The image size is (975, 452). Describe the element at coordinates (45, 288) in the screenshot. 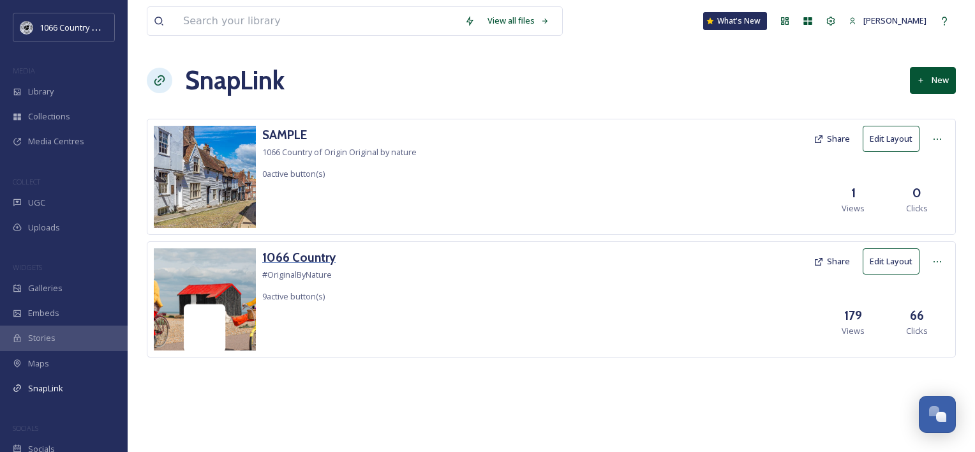

I see `span: Galleries` at that location.